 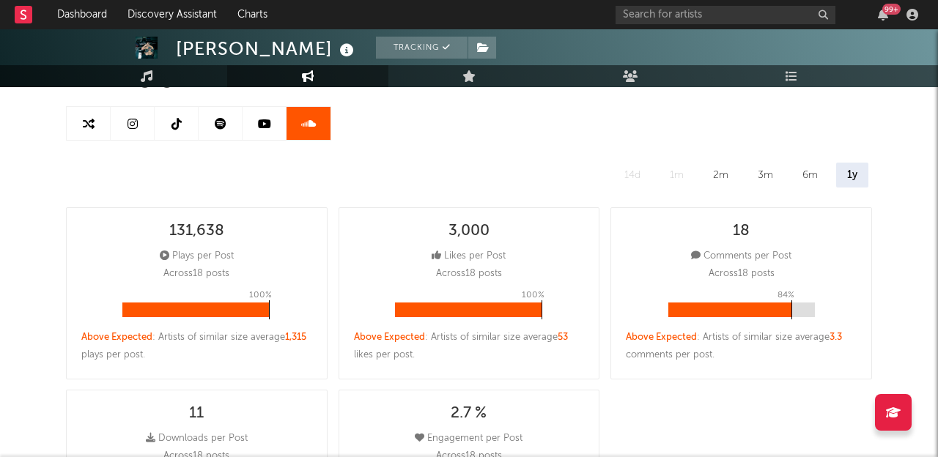 What do you see at coordinates (196, 257) in the screenshot?
I see `div: Plays per Post` at bounding box center [196, 257].